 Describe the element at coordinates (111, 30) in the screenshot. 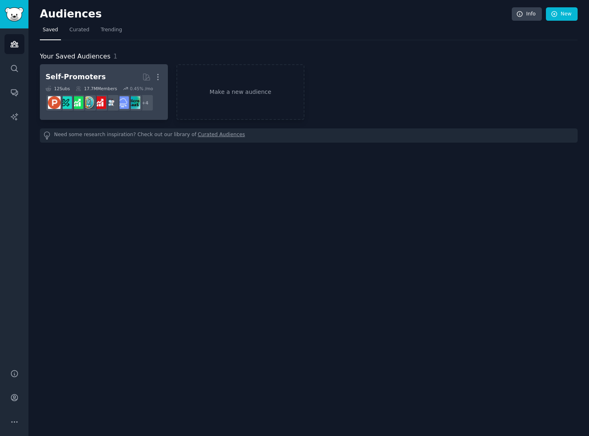

I see `span: Trending` at that location.